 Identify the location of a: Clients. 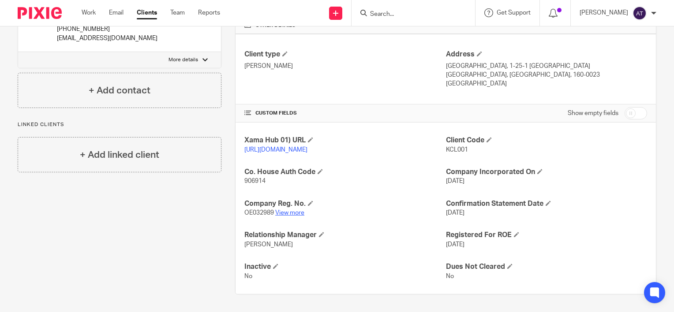
(147, 13).